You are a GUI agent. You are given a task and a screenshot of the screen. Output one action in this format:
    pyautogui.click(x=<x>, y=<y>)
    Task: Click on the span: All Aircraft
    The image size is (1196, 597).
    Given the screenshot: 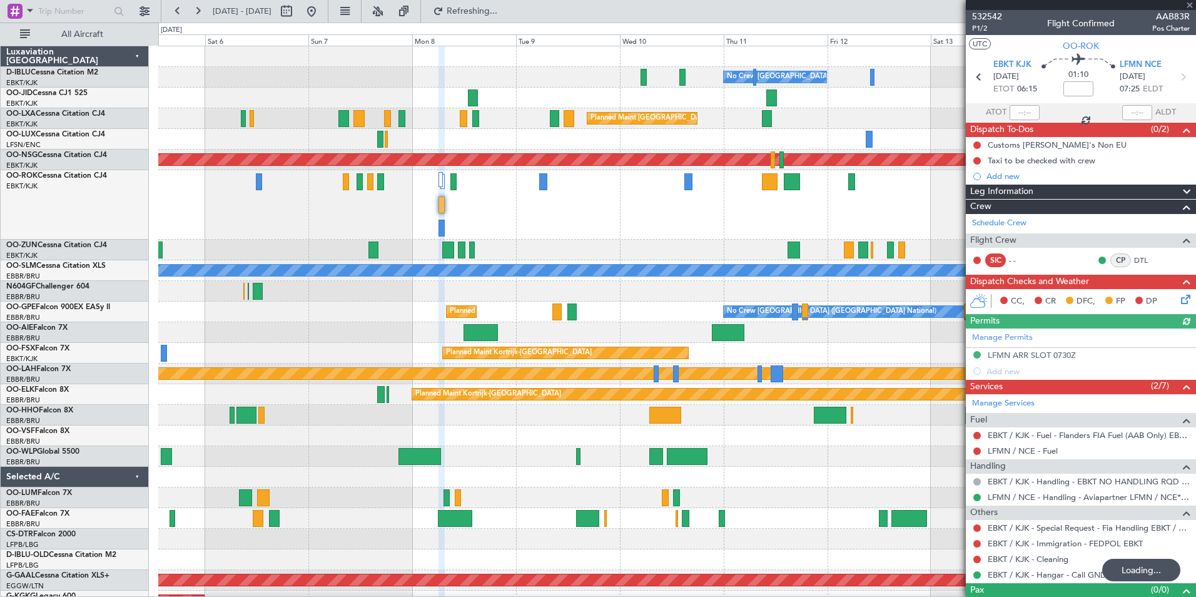 What is the action you would take?
    pyautogui.click(x=82, y=34)
    